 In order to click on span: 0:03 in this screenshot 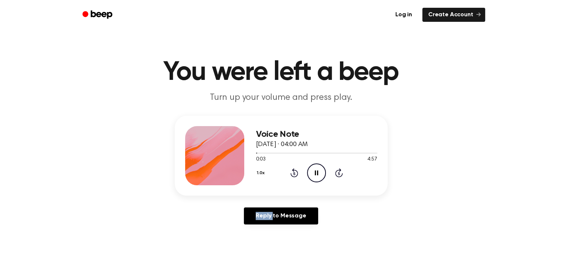, I will do `click(261, 159)`.